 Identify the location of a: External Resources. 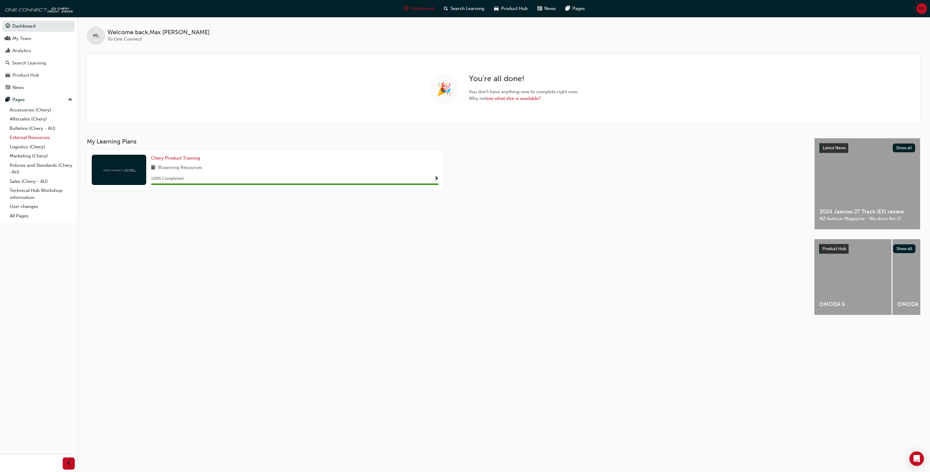
(41, 137).